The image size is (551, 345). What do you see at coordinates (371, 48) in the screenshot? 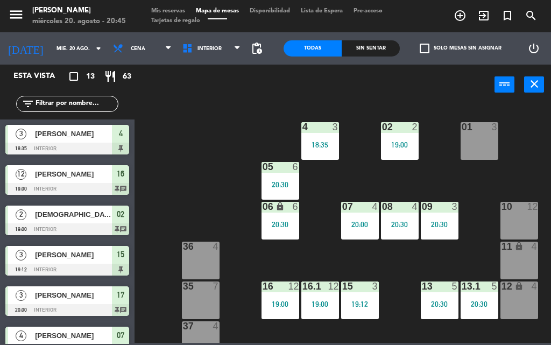
I see `div: Sin sentar` at bounding box center [371, 48].